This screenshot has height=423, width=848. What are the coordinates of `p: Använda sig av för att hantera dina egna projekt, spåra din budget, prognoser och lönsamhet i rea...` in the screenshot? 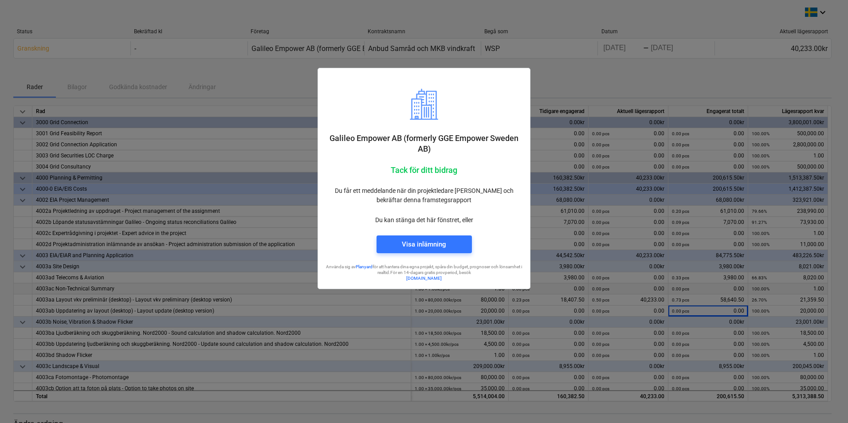 It's located at (424, 270).